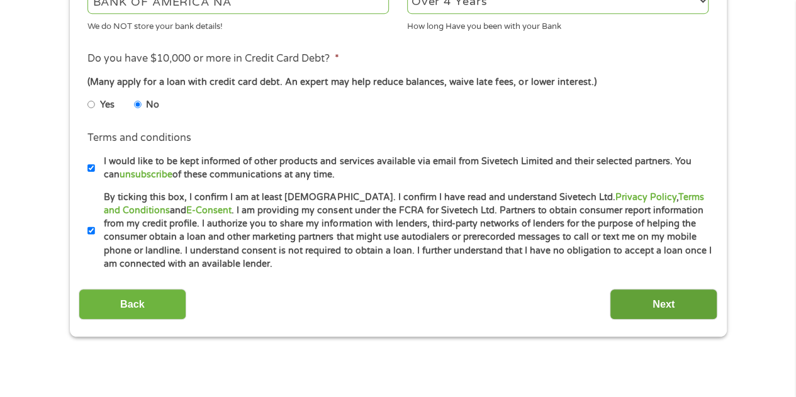  I want to click on label: I would like to be kept informed of other products and services available via email from Sivetech..., so click(403, 168).